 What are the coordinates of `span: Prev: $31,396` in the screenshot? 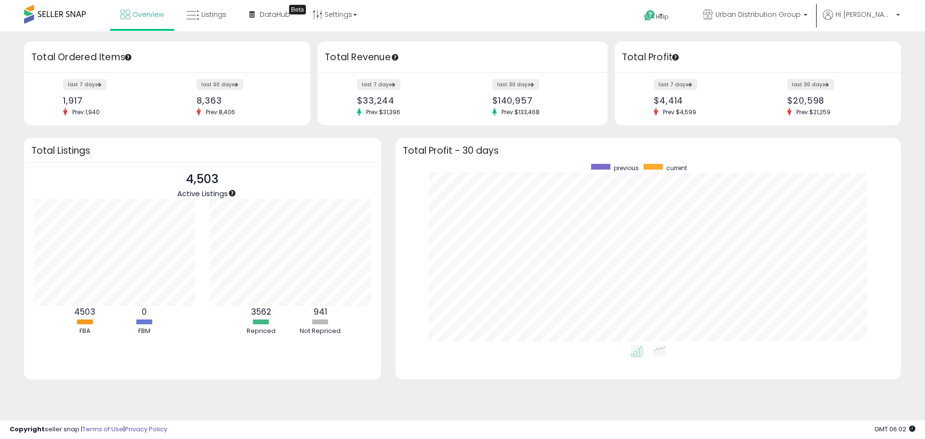 It's located at (383, 112).